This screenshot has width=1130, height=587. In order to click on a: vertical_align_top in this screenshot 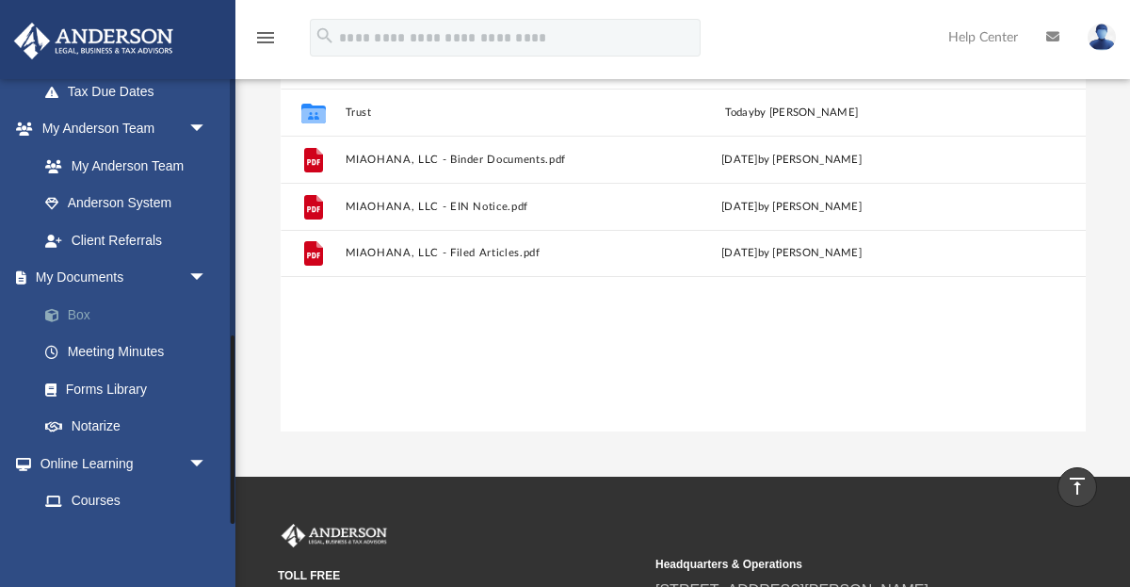, I will do `click(1077, 487)`.